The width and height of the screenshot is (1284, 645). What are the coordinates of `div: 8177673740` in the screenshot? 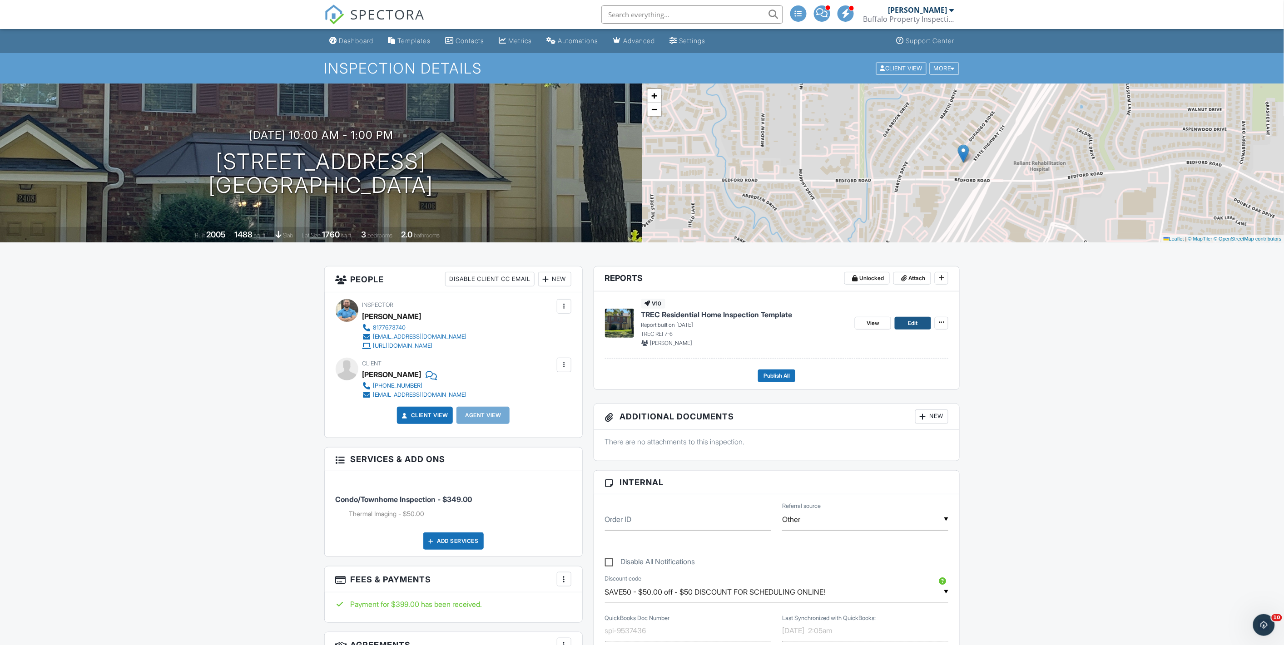 It's located at (390, 328).